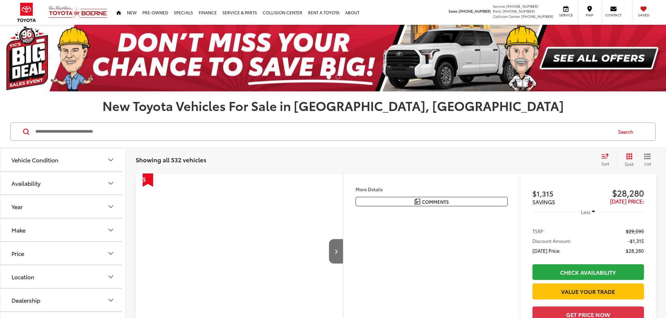  What do you see at coordinates (643, 15) in the screenshot?
I see `span: Saved` at bounding box center [643, 15].